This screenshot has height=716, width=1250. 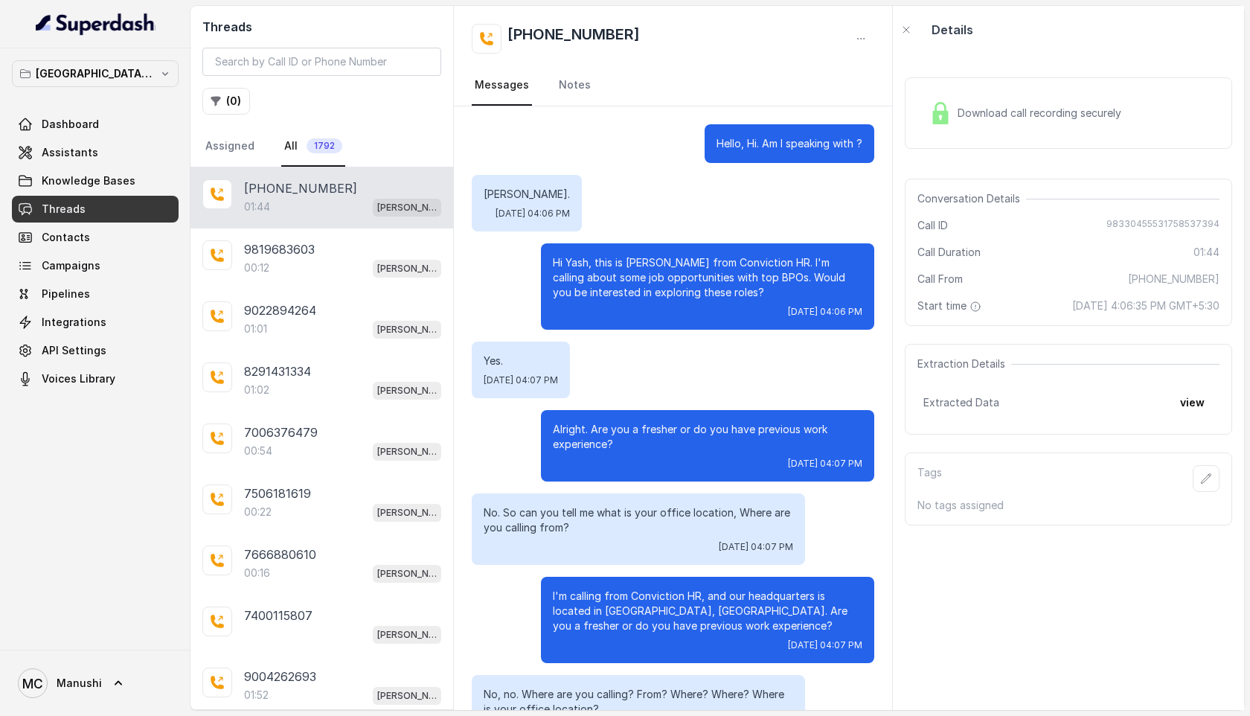 What do you see at coordinates (972, 199) in the screenshot?
I see `span: Conversation Details` at bounding box center [972, 199].